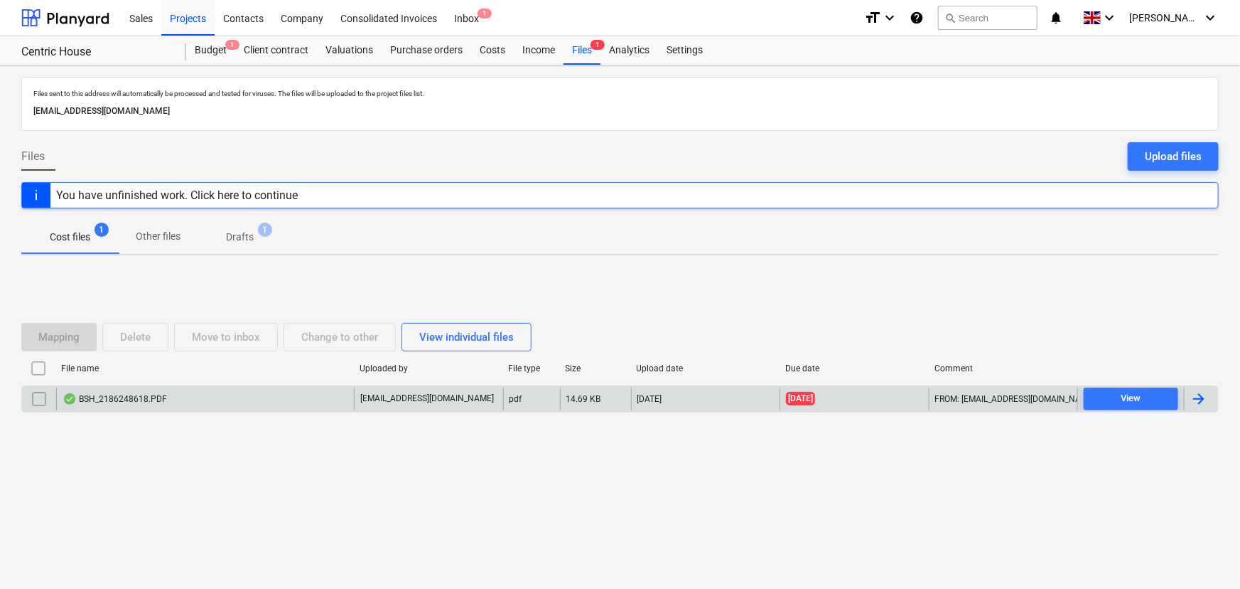 This screenshot has width=1240, height=589. Describe the element at coordinates (539, 50) in the screenshot. I see `div: Income` at that location.